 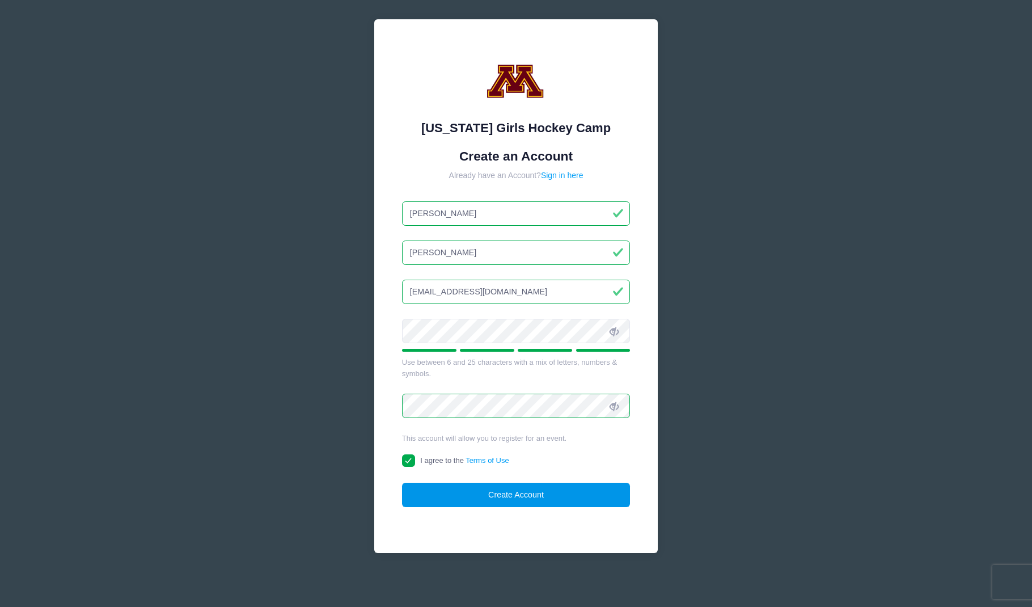 What do you see at coordinates (516, 175) in the screenshot?
I see `div: Already have an Account?` at bounding box center [516, 175].